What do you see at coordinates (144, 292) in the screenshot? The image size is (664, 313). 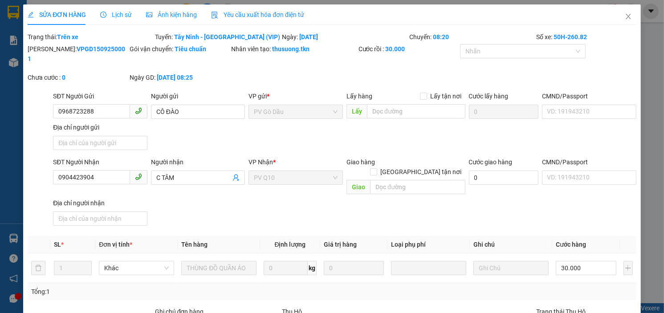 I see `div: Tổng: 1` at bounding box center [144, 292].